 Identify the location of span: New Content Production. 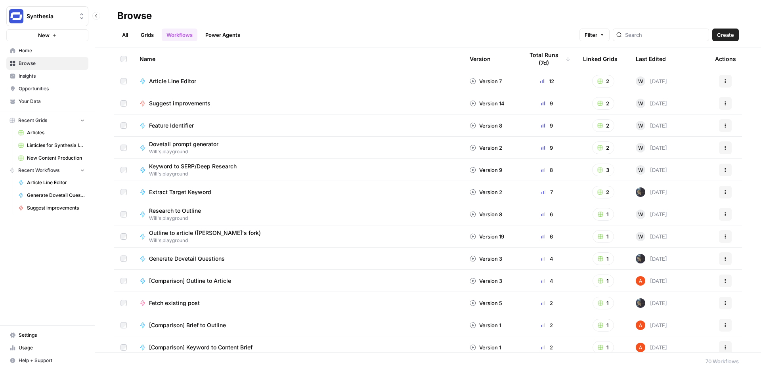
(56, 158).